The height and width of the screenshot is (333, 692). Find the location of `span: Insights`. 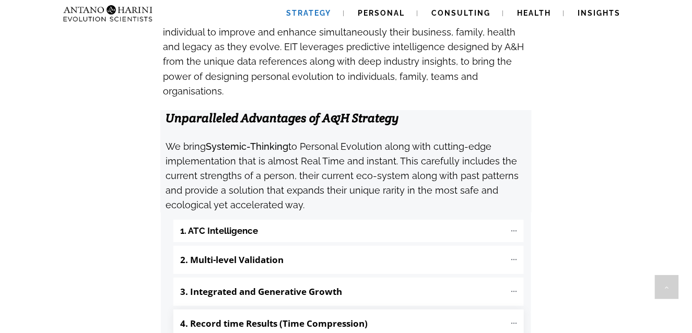

span: Insights is located at coordinates (599, 13).